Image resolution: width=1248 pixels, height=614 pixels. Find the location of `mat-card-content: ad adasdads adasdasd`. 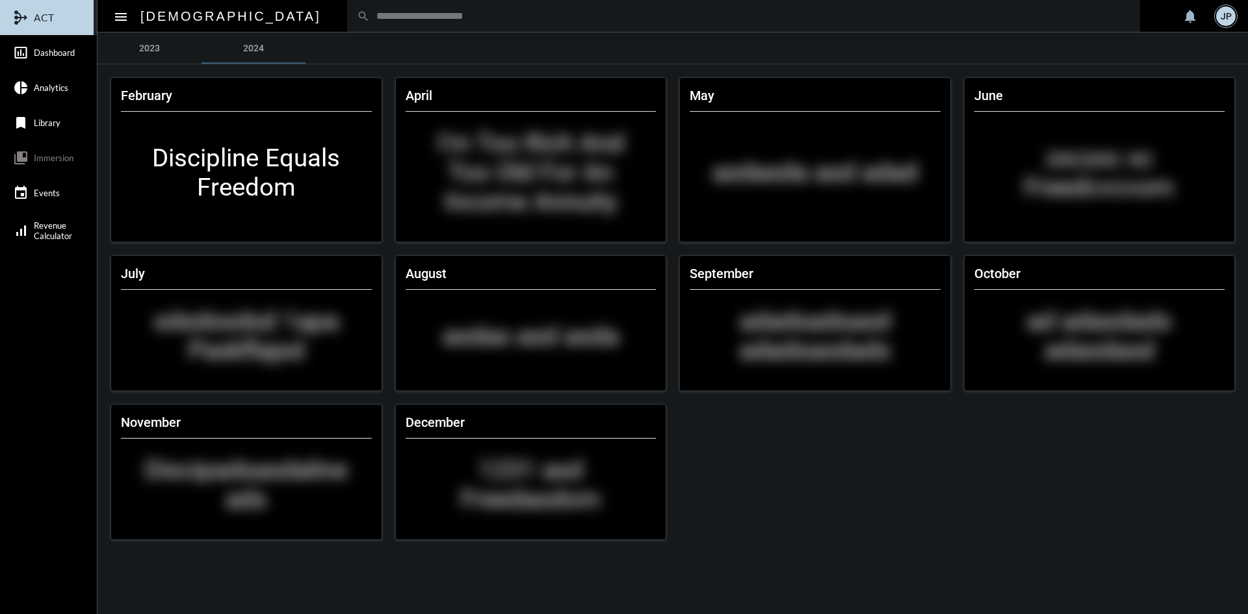

mat-card-content: ad adasdads adasdasd is located at coordinates (1100, 335).